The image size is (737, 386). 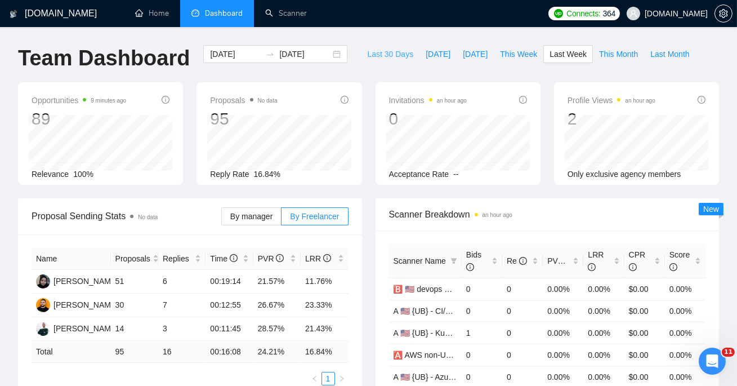 I want to click on div: 95, so click(x=243, y=119).